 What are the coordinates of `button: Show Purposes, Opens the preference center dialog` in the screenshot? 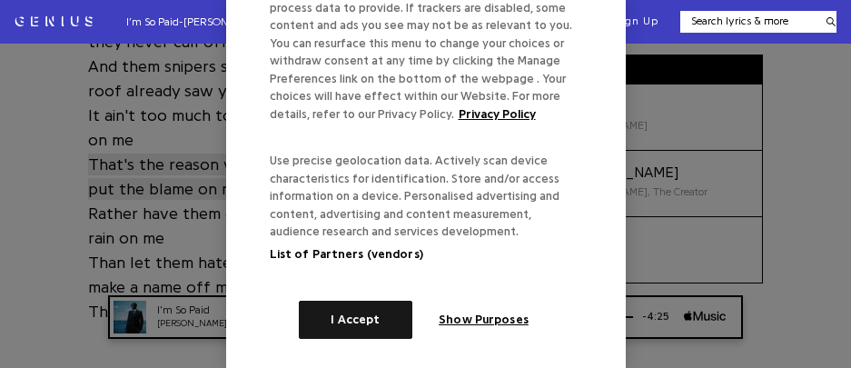 It's located at (483, 320).